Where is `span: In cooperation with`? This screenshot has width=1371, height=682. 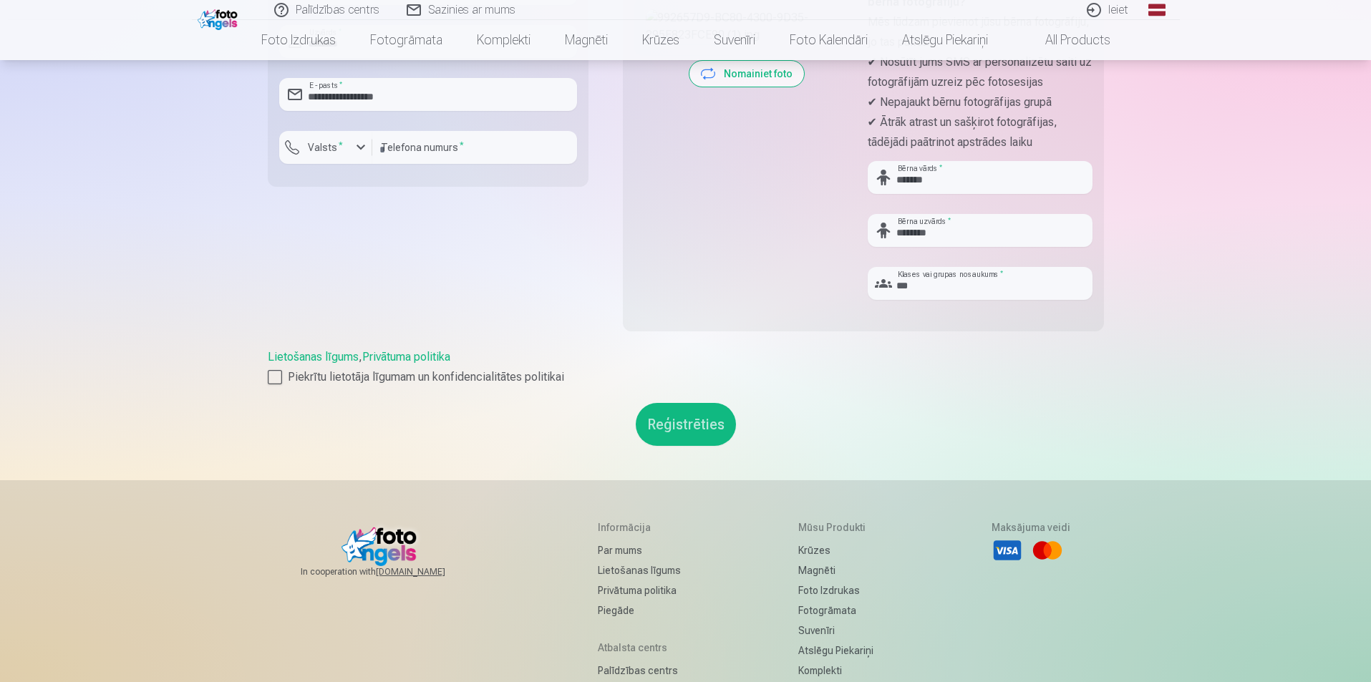
span: In cooperation with is located at coordinates (390, 572).